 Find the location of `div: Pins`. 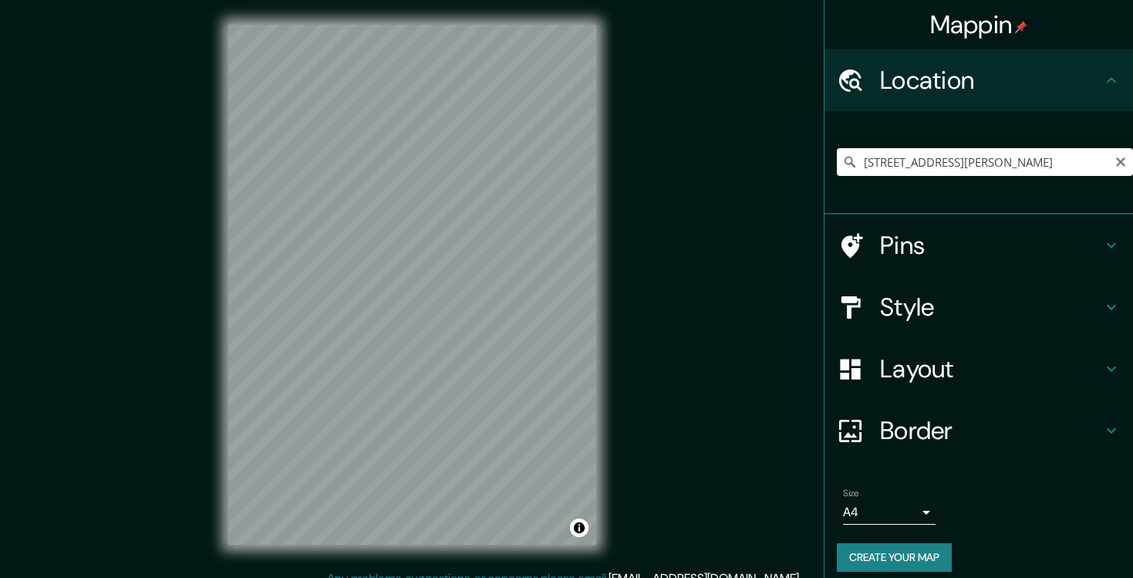

div: Pins is located at coordinates (979, 245).